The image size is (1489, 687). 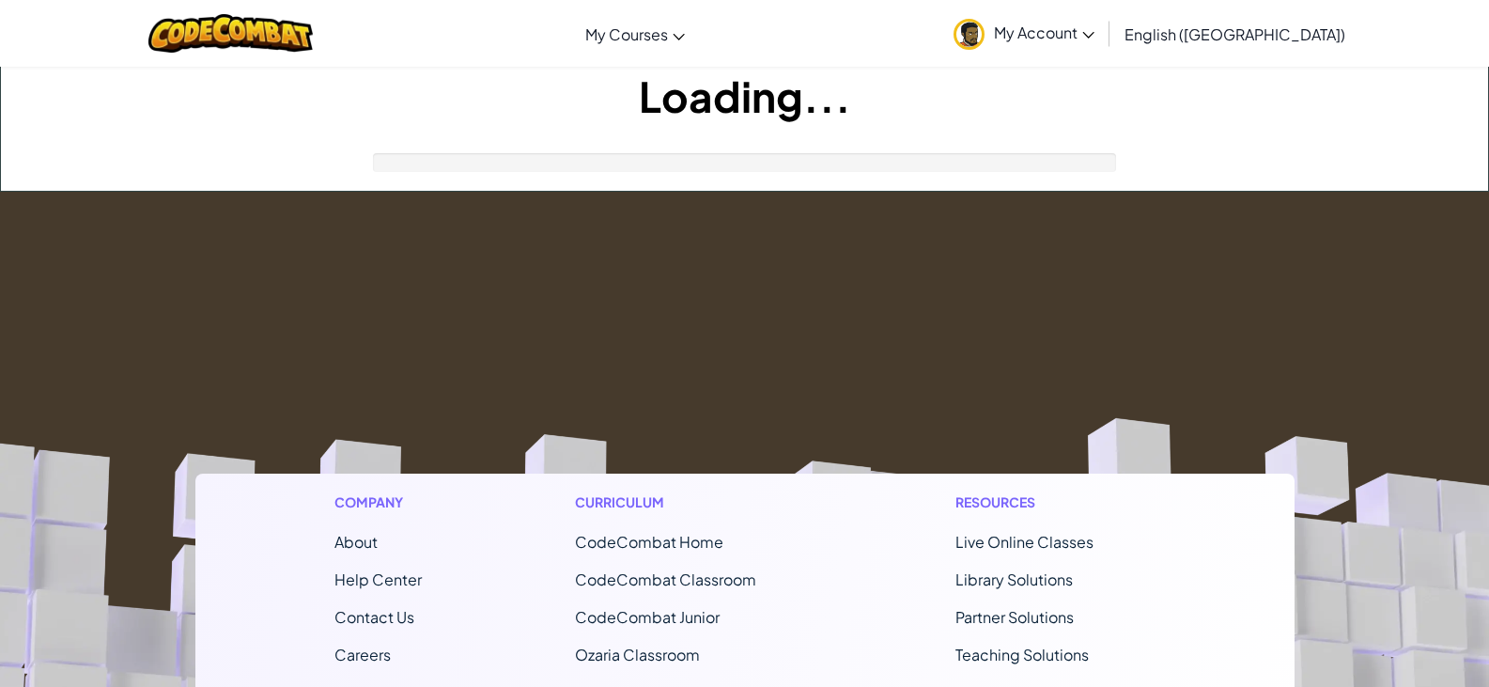 I want to click on h1: Company, so click(x=378, y=502).